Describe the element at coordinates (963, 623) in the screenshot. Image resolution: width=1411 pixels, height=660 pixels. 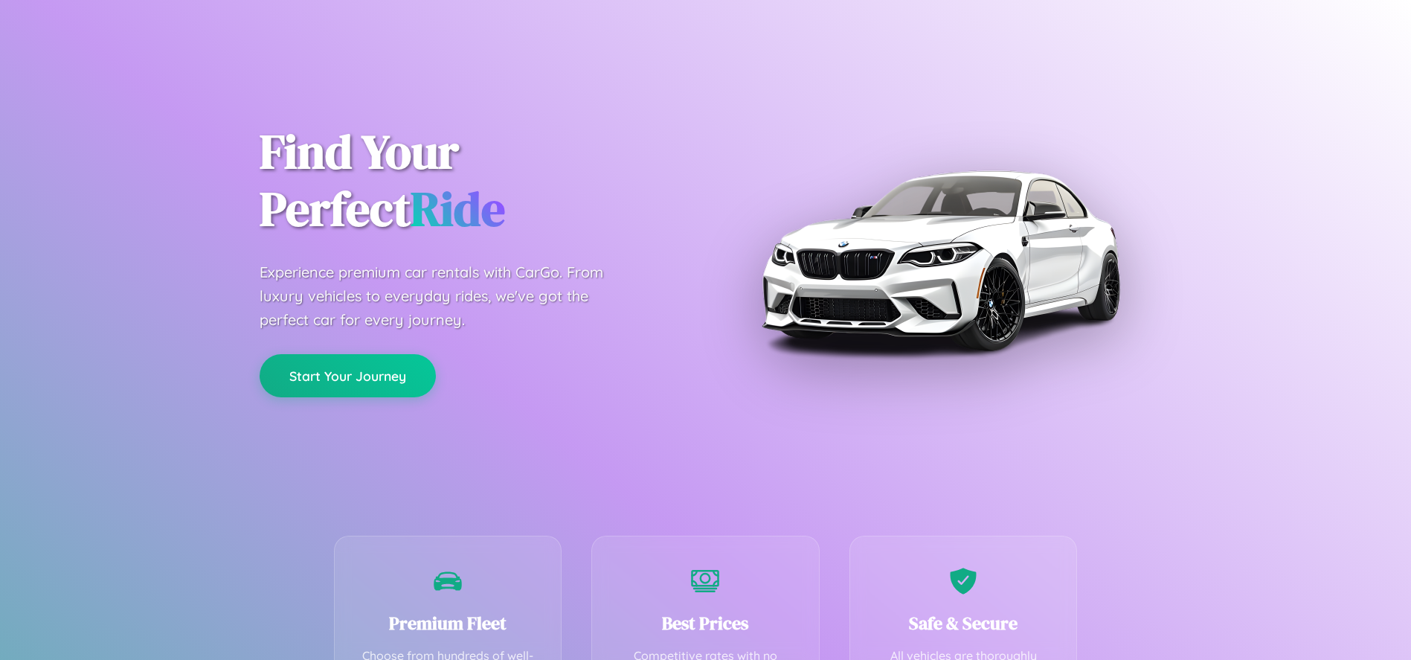
I see `h3: Safe & Secure` at that location.